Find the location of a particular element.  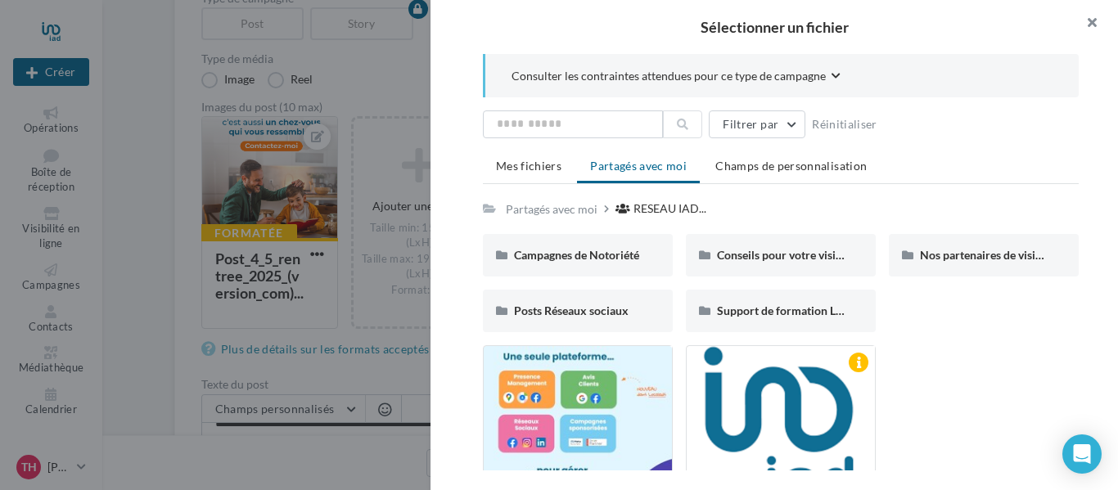

span: Consulter les contraintes attendues pour ce type de campagne is located at coordinates (669, 76).